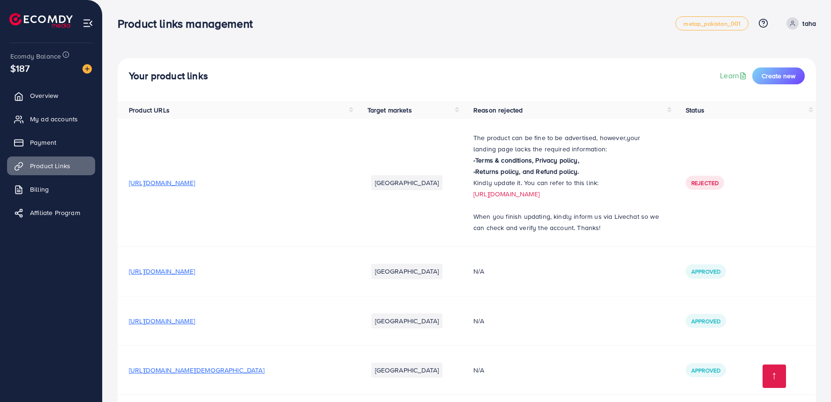 This screenshot has height=402, width=831. I want to click on span: My ad accounts, so click(54, 119).